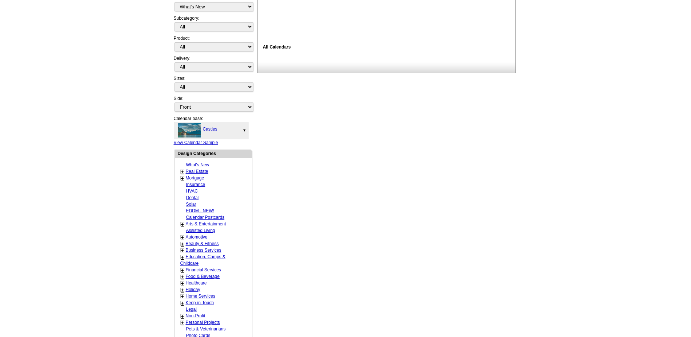 The height and width of the screenshot is (337, 691). Describe the element at coordinates (213, 103) in the screenshot. I see `div: Side:` at that location.